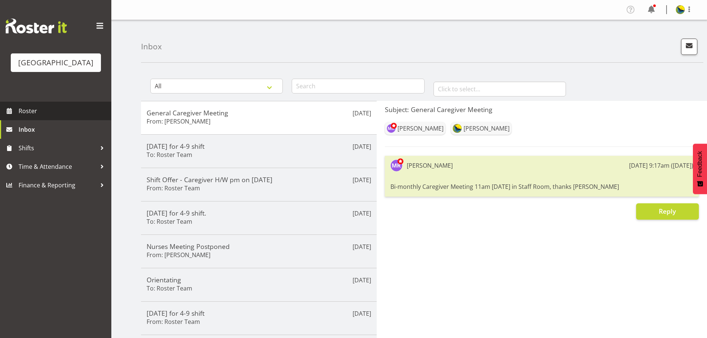 Image resolution: width=707 pixels, height=338 pixels. What do you see at coordinates (358, 86) in the screenshot?
I see `input: Search` at bounding box center [358, 86].